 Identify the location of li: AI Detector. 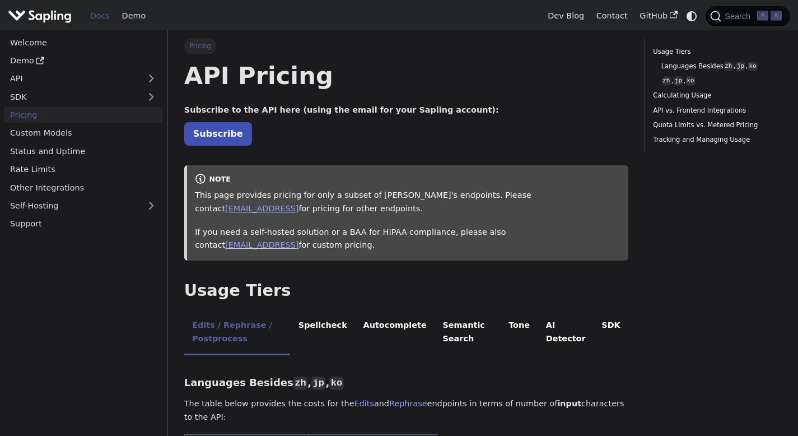
(566, 333).